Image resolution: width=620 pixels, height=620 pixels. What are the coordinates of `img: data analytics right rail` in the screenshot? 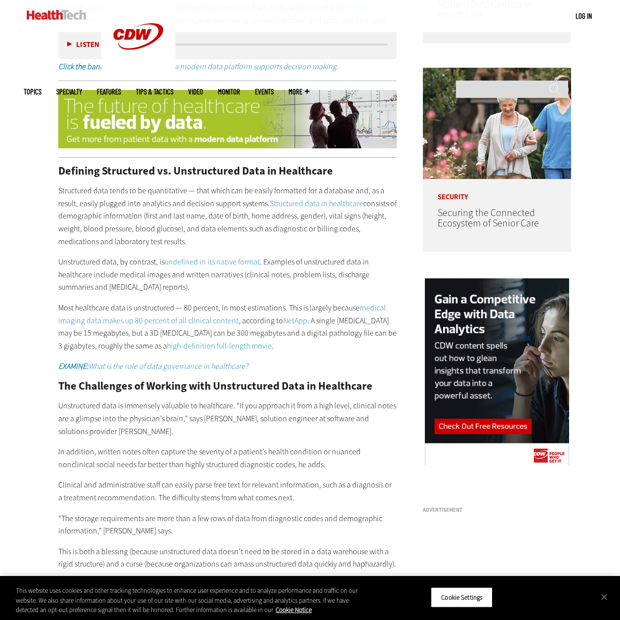 It's located at (497, 373).